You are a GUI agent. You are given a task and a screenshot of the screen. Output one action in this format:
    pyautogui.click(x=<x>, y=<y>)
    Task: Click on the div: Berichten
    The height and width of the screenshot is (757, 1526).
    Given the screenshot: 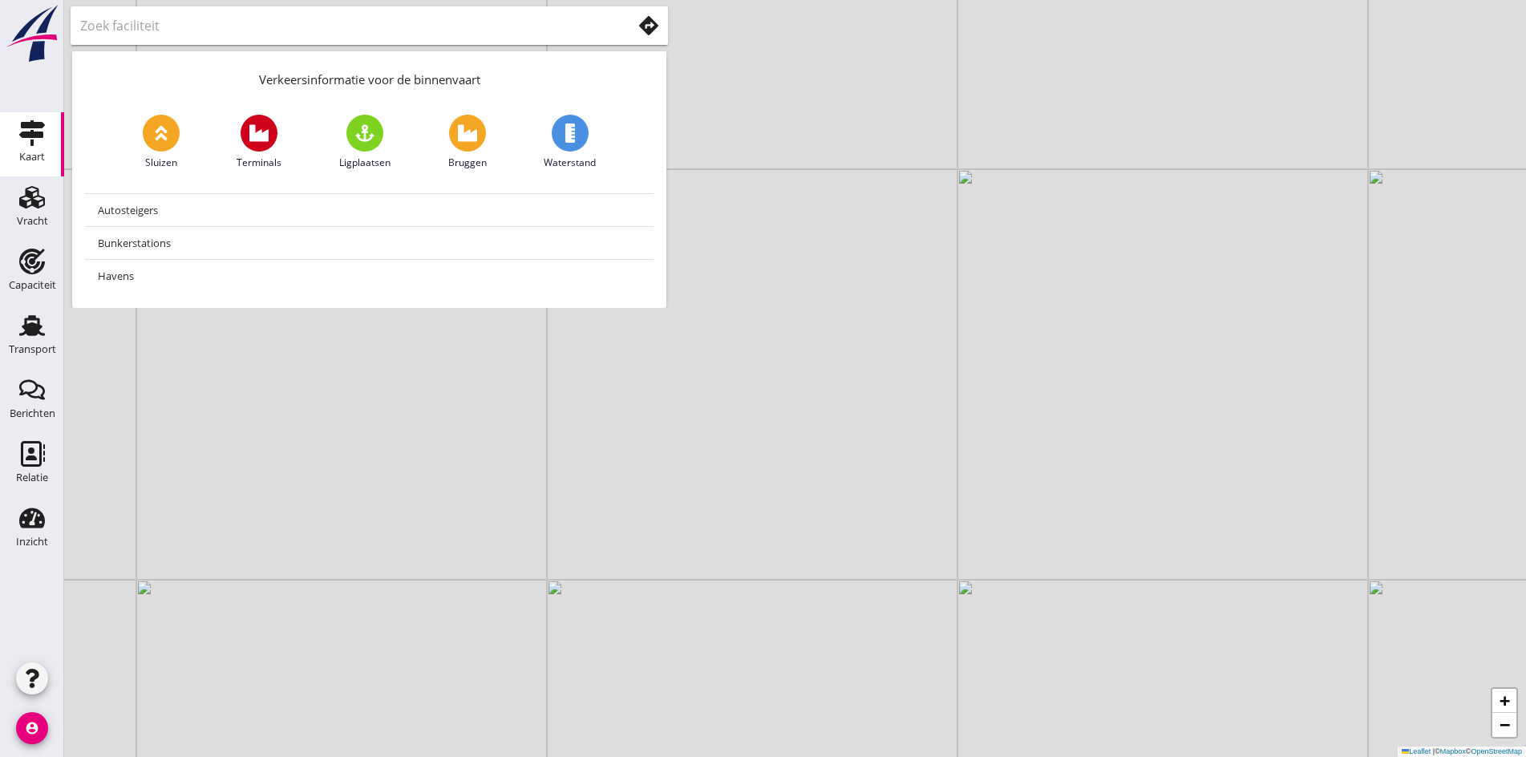 What is the action you would take?
    pyautogui.click(x=32, y=413)
    